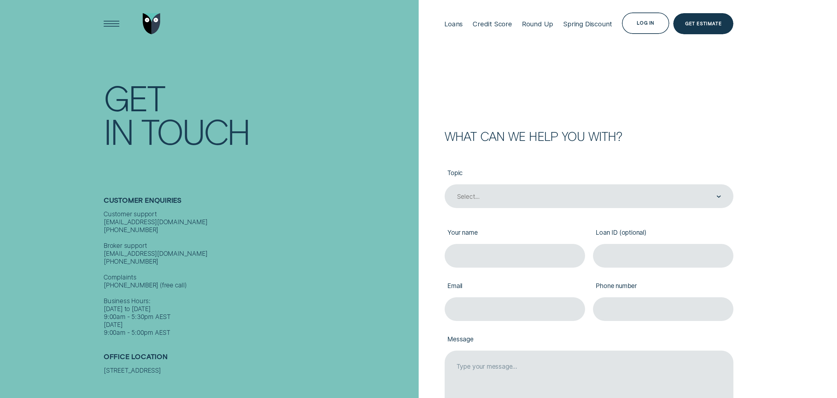 The image size is (837, 398). Describe the element at coordinates (468, 196) in the screenshot. I see `div: Select...` at that location.